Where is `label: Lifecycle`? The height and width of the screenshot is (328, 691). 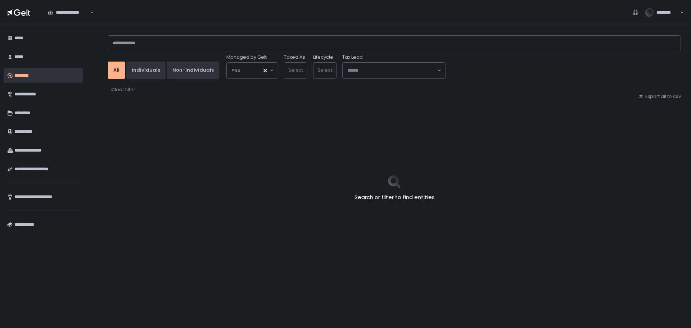 label: Lifecycle is located at coordinates (323, 57).